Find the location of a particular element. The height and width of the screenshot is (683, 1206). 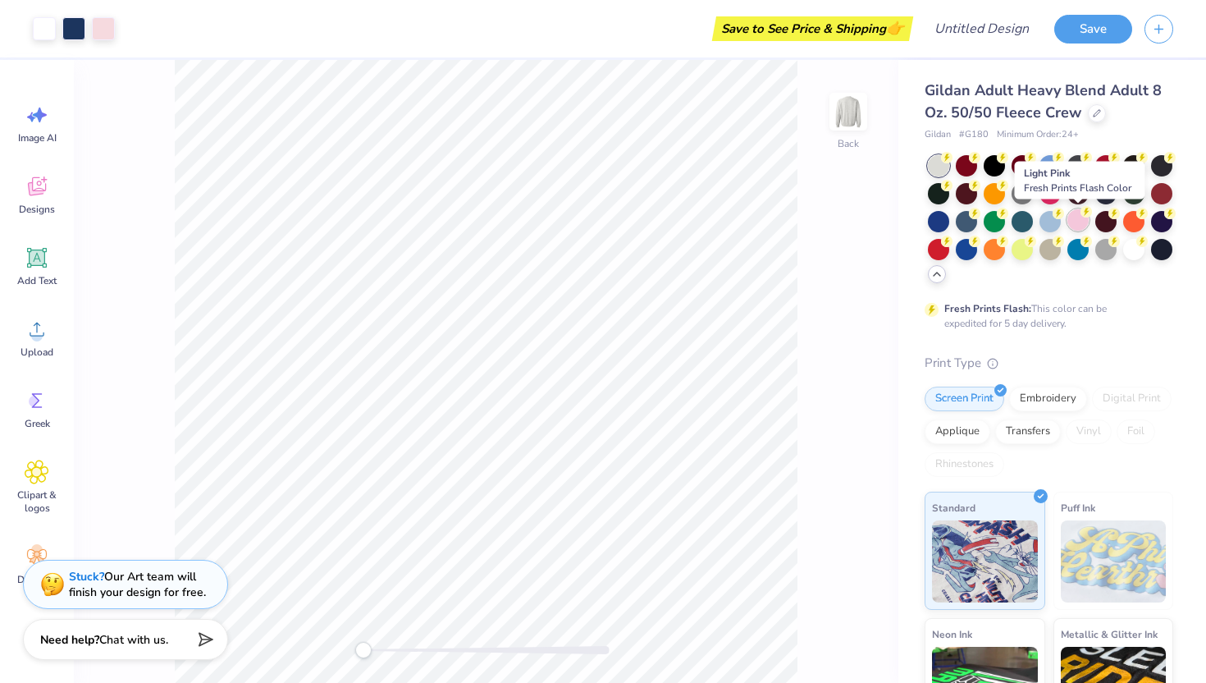

span: Greek is located at coordinates (37, 423).